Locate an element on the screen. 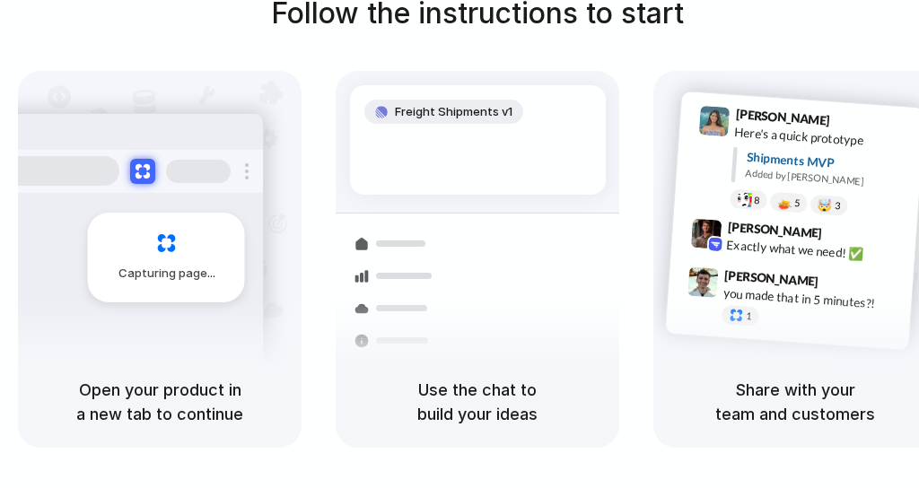  span: Capturing page is located at coordinates (168, 274).